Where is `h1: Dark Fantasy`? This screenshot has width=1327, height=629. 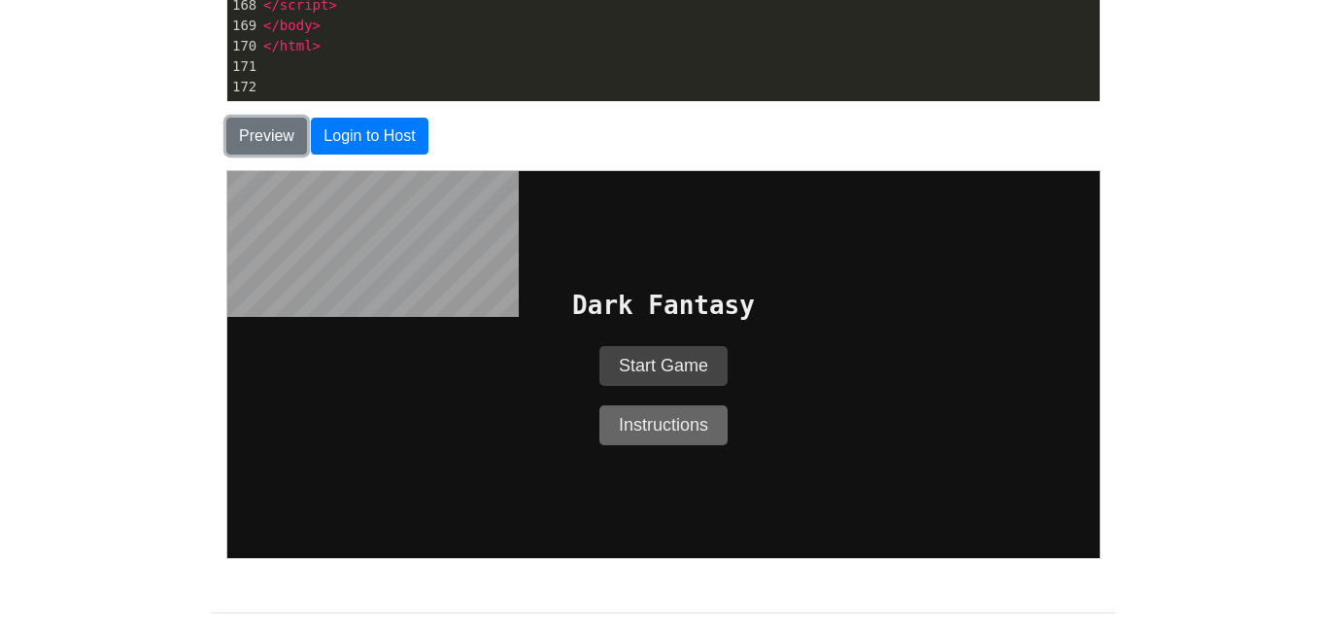
h1: Dark Fantasy is located at coordinates (436, 134).